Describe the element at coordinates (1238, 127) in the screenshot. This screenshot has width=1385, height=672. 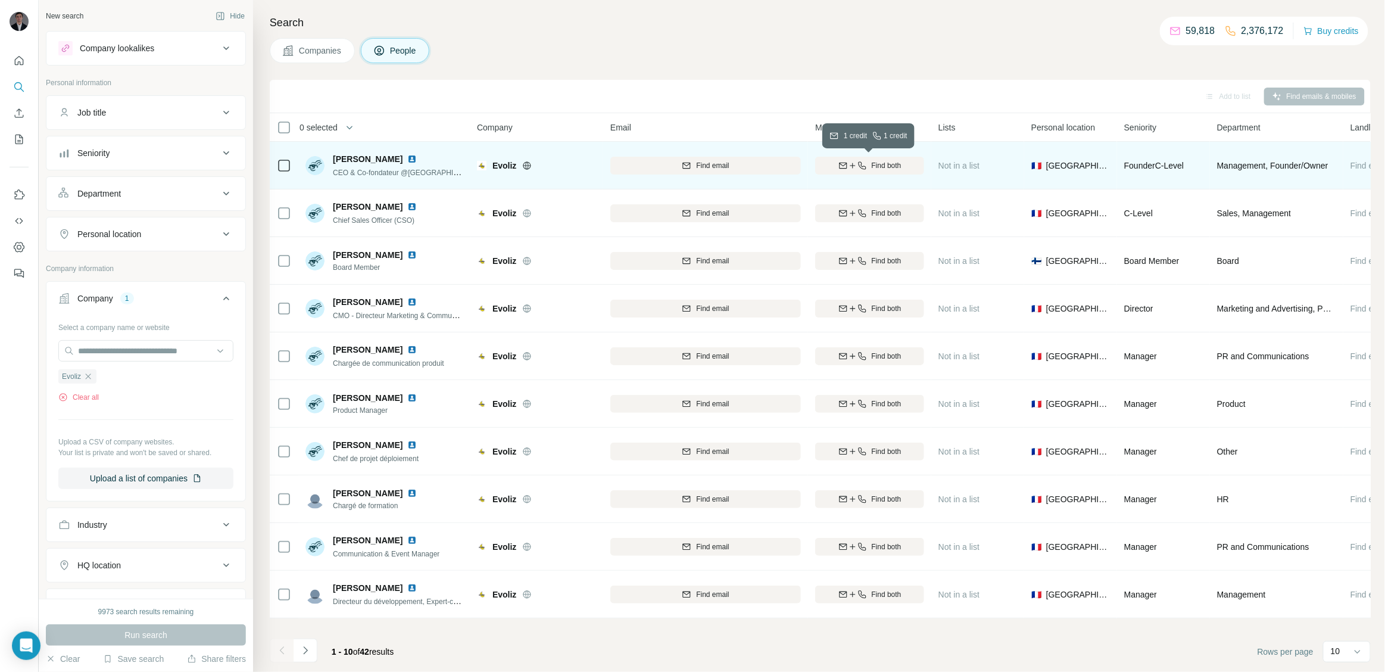
I see `span: Department` at that location.